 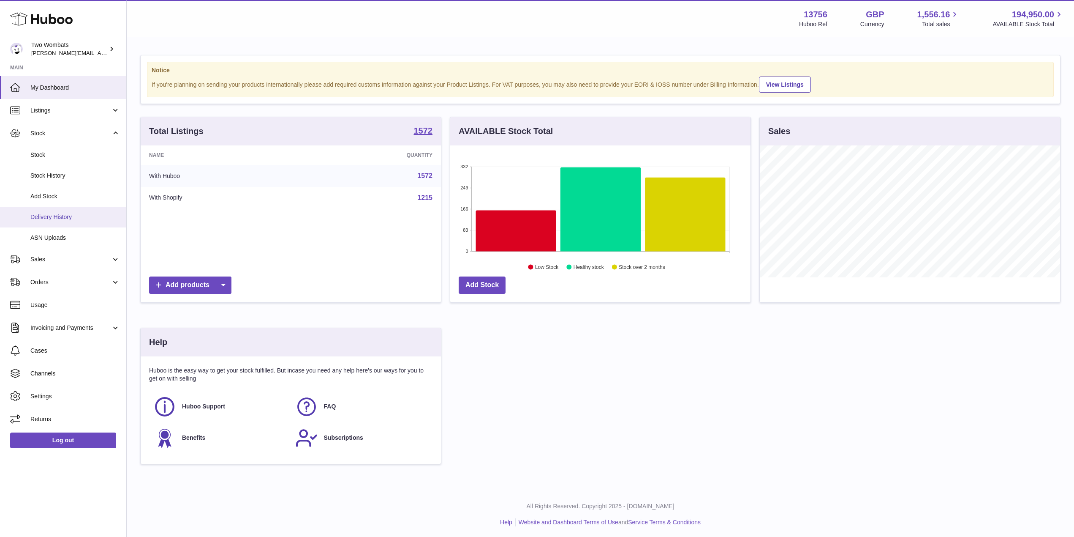 What do you see at coordinates (600, 70) in the screenshot?
I see `strong: Notice` at bounding box center [600, 70].